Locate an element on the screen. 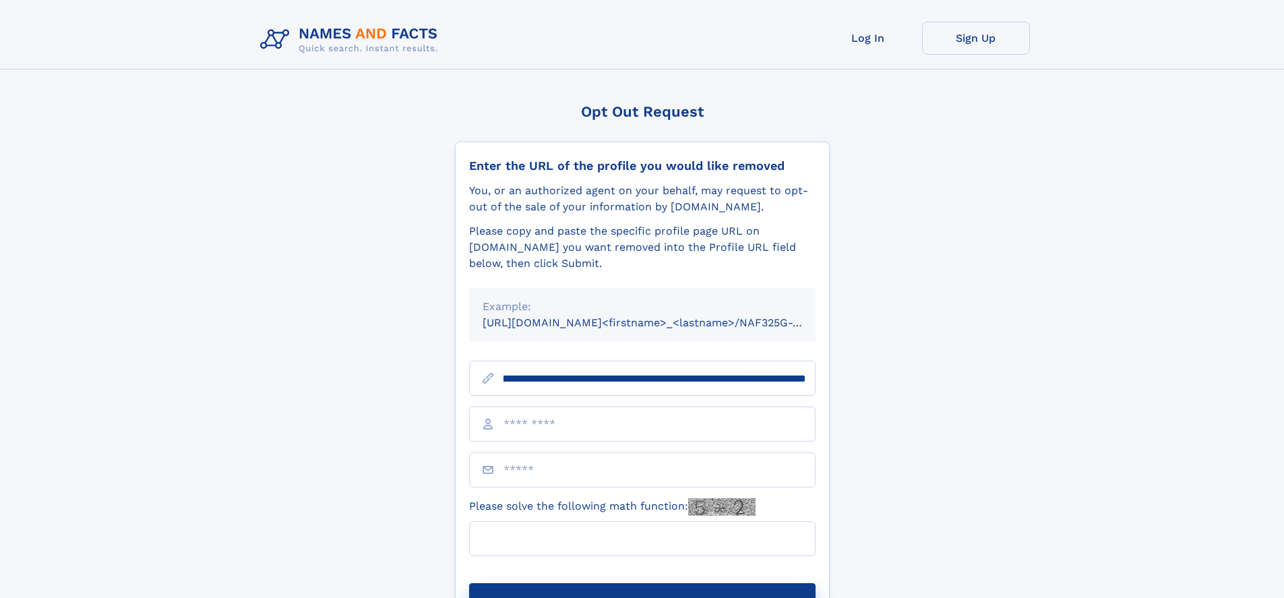 This screenshot has width=1284, height=598. a: Sign Up is located at coordinates (976, 38).